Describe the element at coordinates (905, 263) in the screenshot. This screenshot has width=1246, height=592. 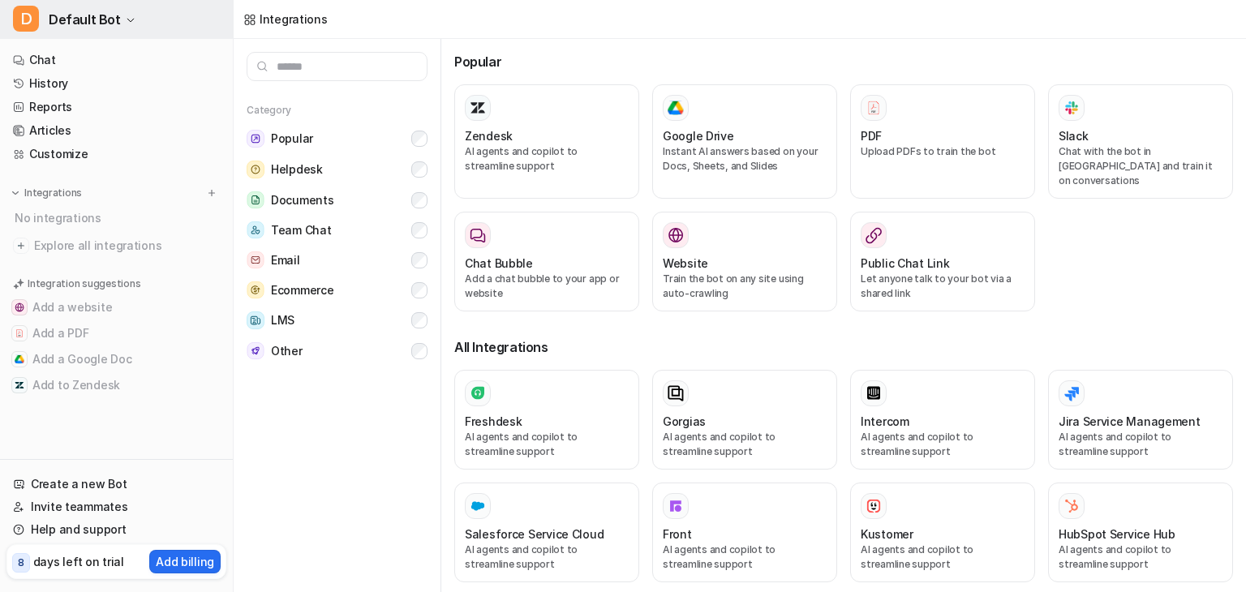
I see `h3: Public Chat Link` at that location.